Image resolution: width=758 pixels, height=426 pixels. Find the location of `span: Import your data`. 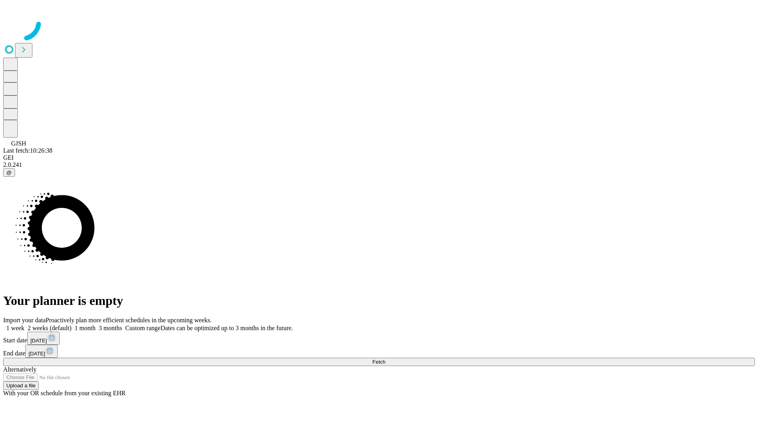

span: Import your data is located at coordinates (24, 320).